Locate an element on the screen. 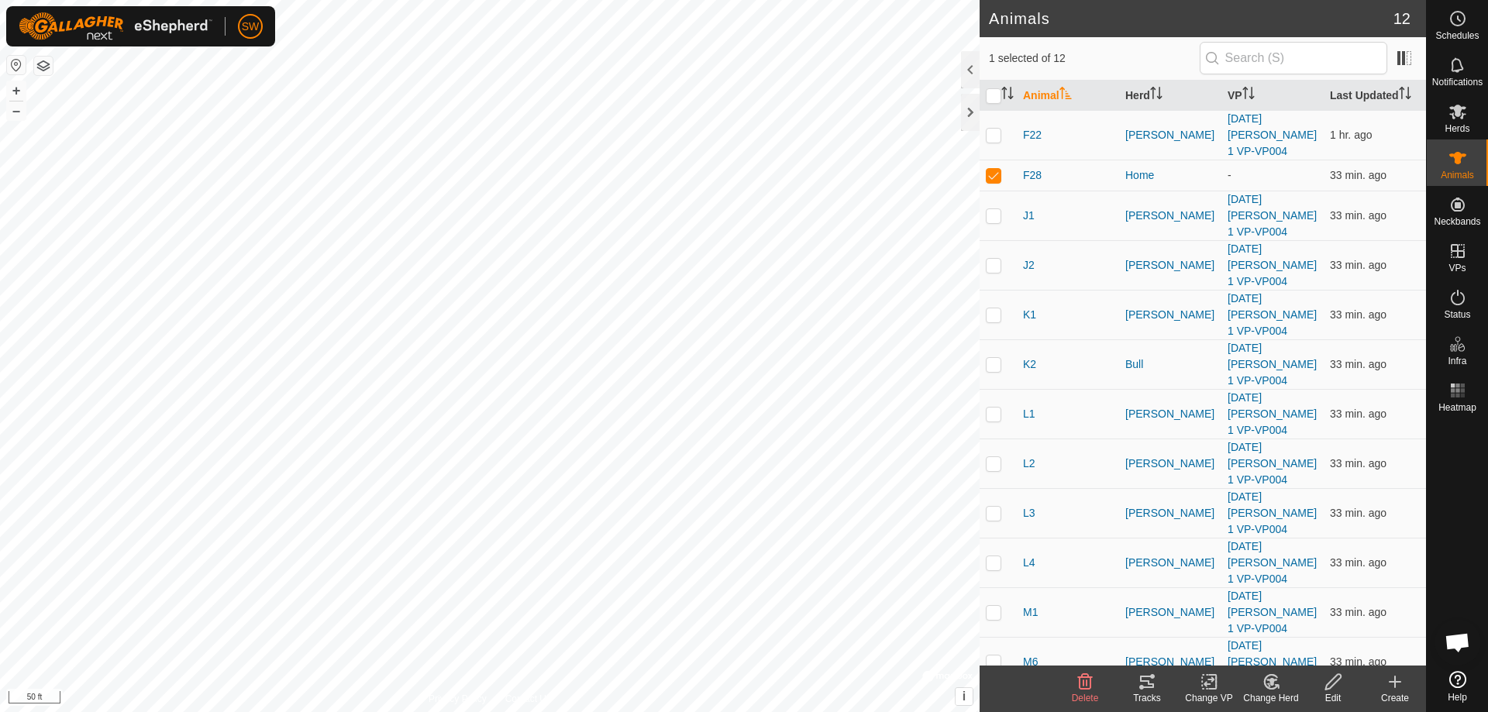 Image resolution: width=1488 pixels, height=712 pixels. span: L4 is located at coordinates (1029, 563).